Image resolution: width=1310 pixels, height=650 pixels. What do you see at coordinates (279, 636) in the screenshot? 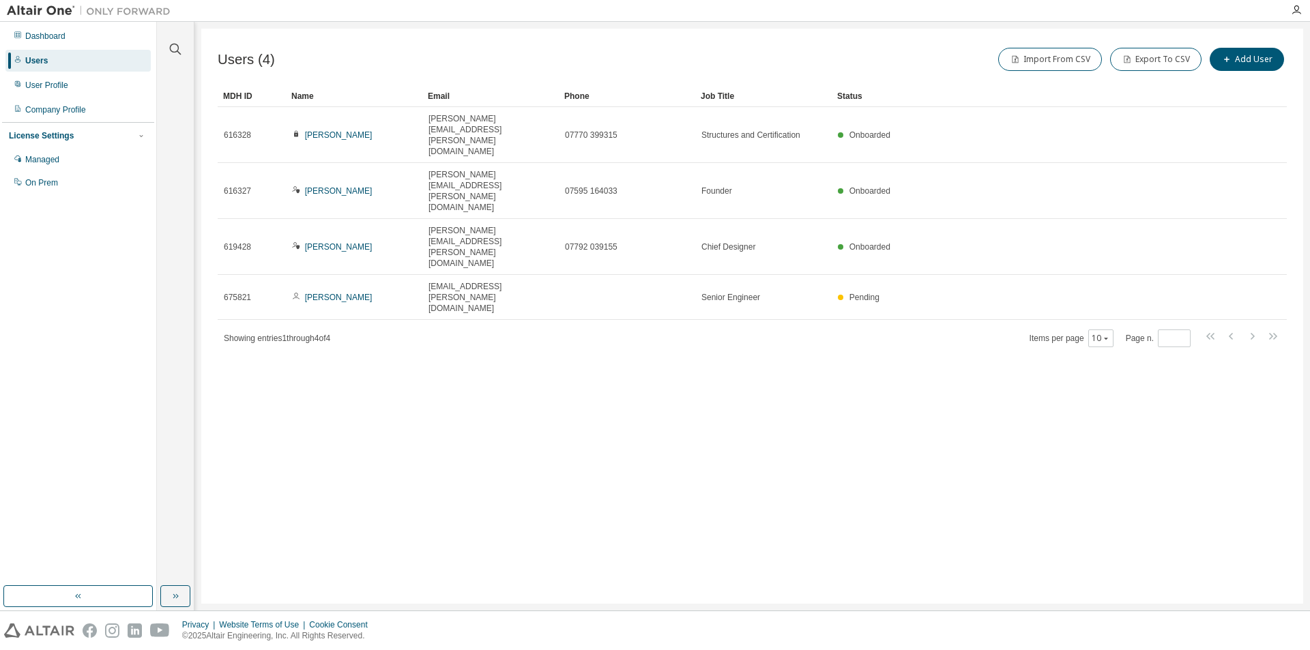
I see `p: © 2025 Altair Engineering, Inc. All Rights Reserved.` at bounding box center [279, 636].